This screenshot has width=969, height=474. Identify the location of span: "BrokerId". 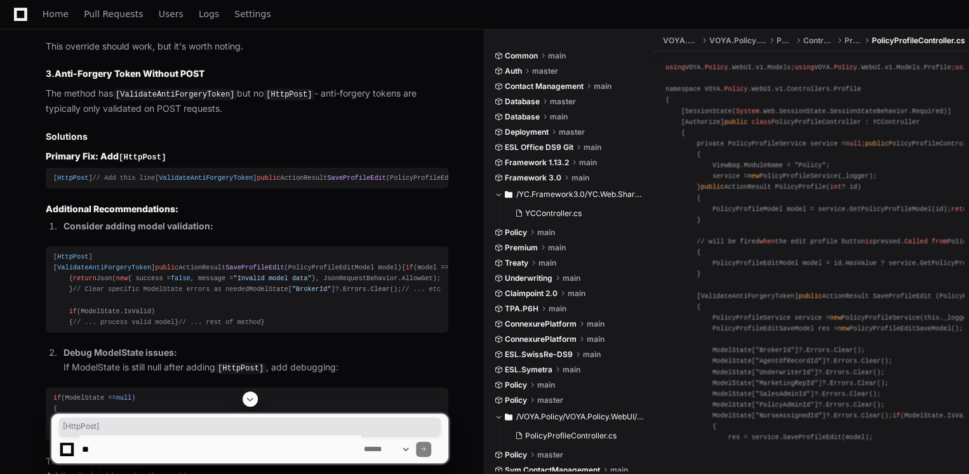
(312, 289).